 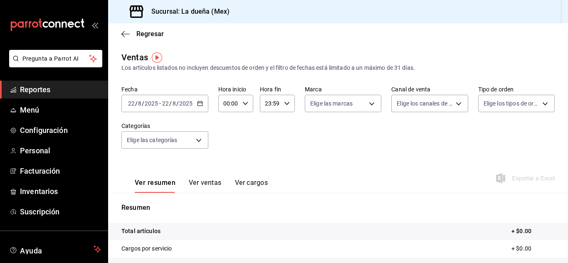 What do you see at coordinates (60, 212) in the screenshot?
I see `span: Suscripción` at bounding box center [60, 212].